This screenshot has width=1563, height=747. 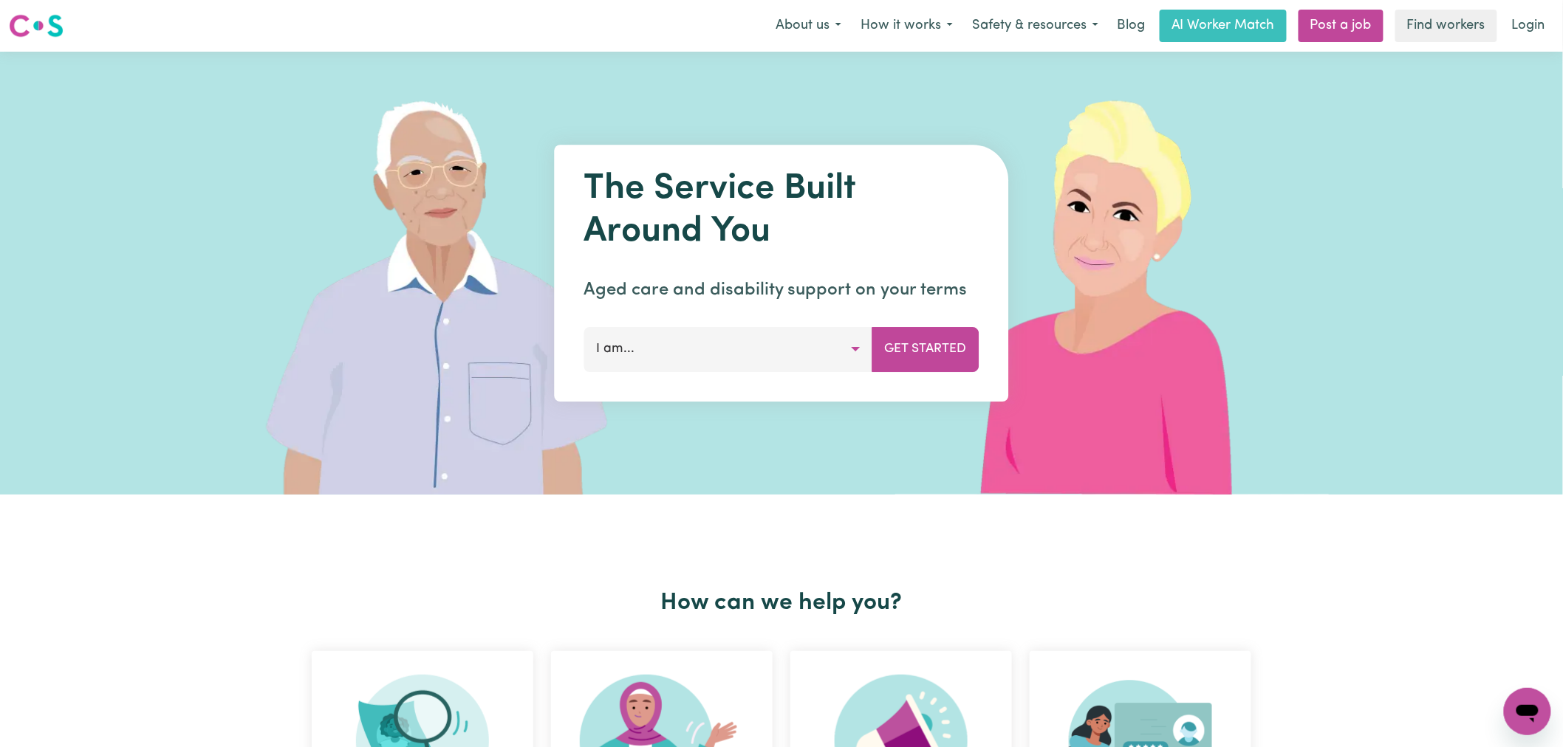 I want to click on button: About us, so click(x=808, y=26).